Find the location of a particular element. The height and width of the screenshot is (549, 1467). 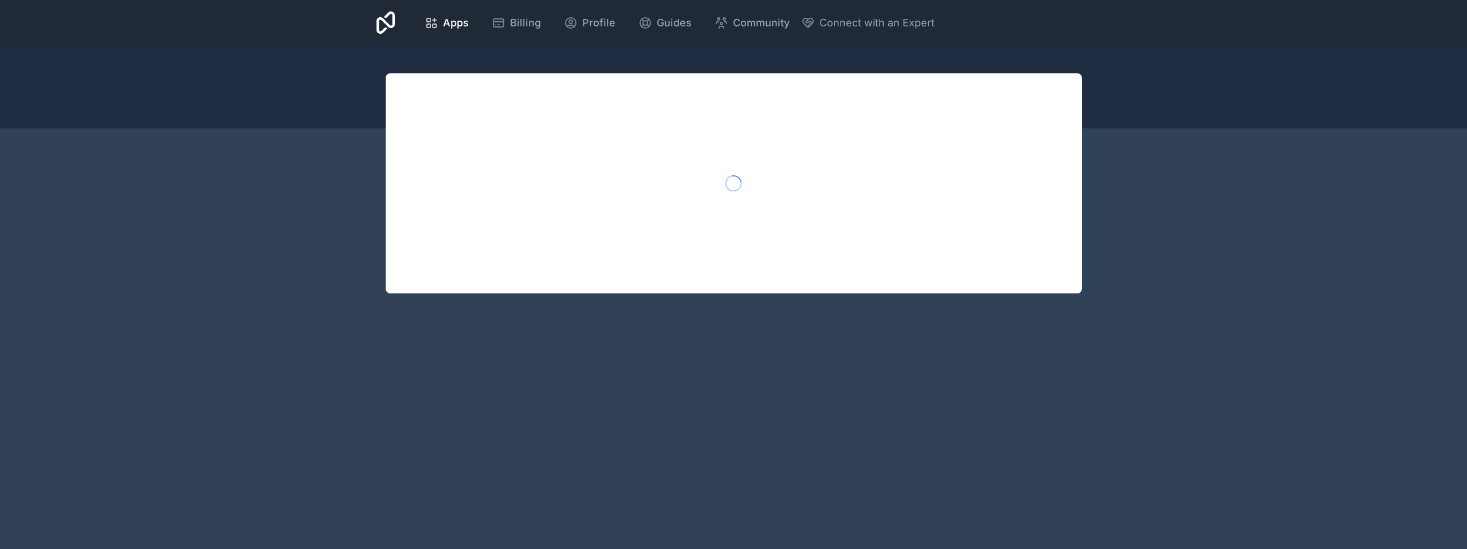

span: Apps is located at coordinates (456, 23).